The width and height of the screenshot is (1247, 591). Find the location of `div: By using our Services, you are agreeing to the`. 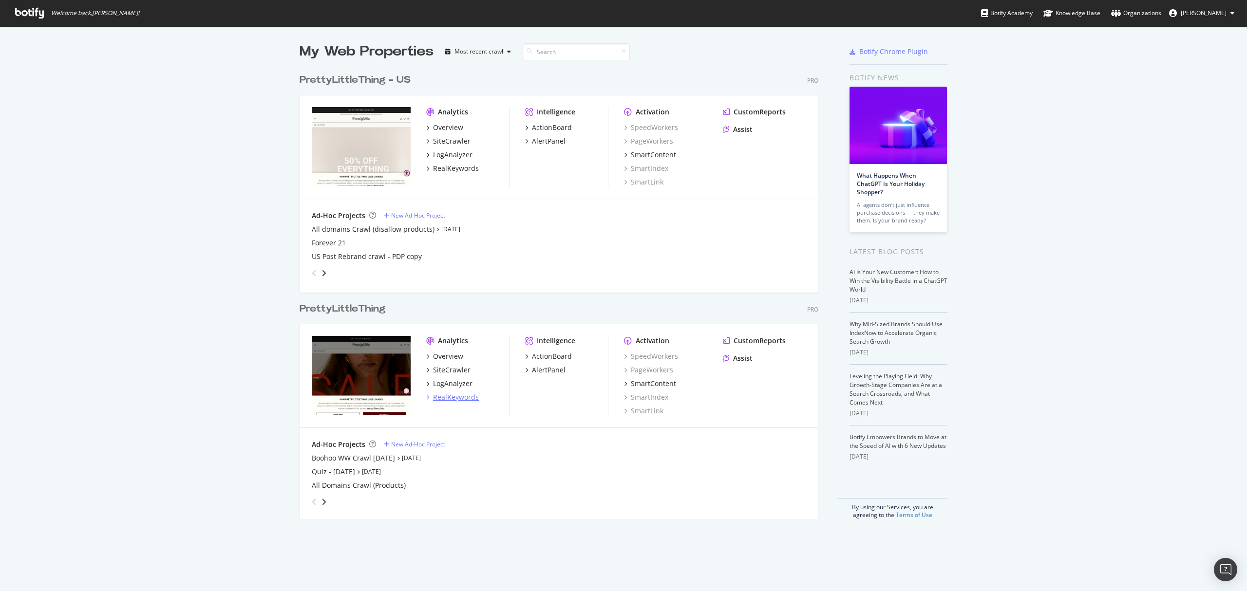

div: By using our Services, you are agreeing to the is located at coordinates (892, 509).